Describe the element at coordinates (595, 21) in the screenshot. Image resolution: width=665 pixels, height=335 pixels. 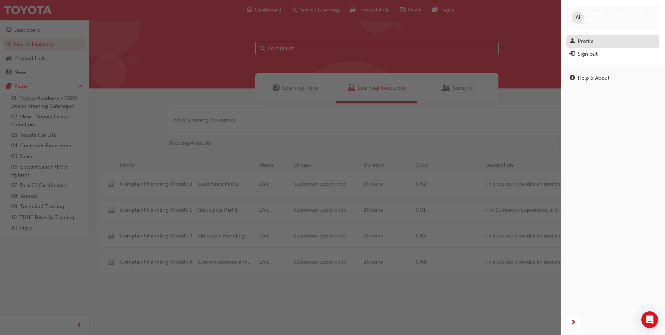
I see `span: 659297` at that location.